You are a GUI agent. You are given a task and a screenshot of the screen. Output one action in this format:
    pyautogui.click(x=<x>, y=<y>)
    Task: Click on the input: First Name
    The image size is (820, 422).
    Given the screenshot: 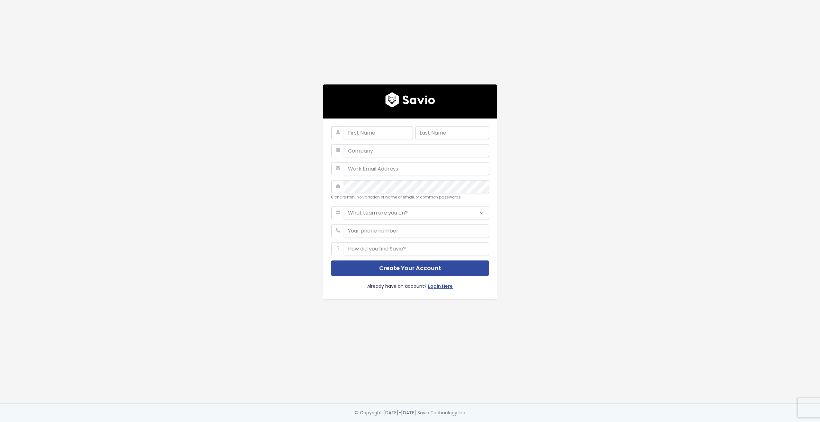 What is the action you would take?
    pyautogui.click(x=378, y=133)
    